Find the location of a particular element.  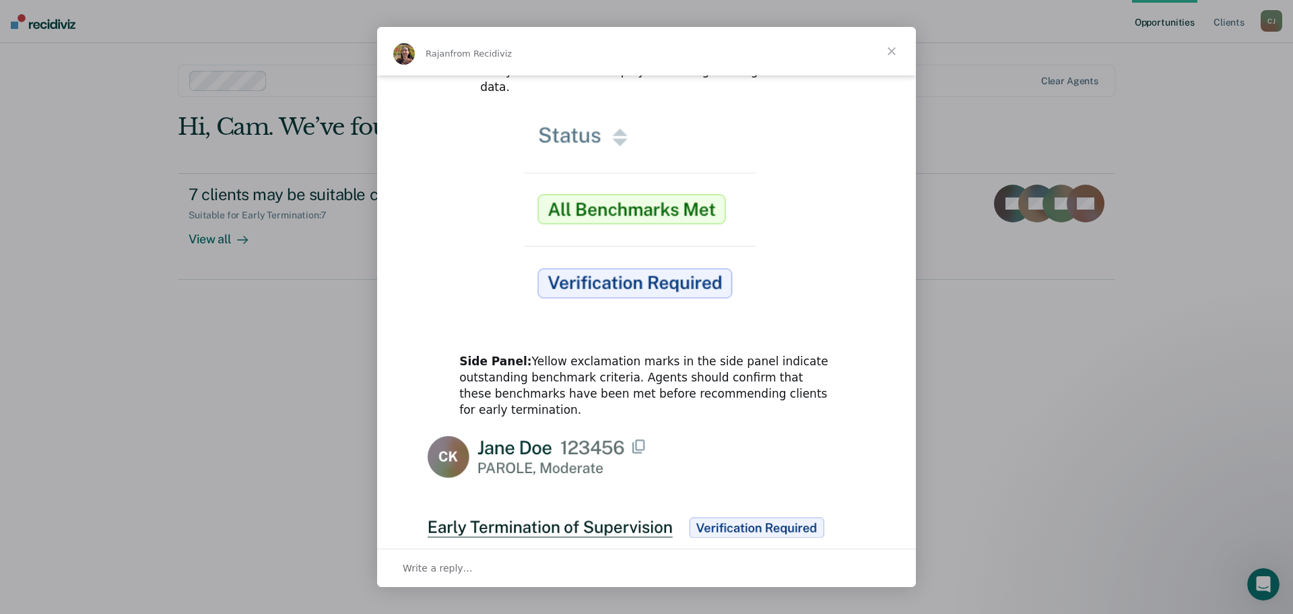

div: Open conversation and reply is located at coordinates (647, 567).